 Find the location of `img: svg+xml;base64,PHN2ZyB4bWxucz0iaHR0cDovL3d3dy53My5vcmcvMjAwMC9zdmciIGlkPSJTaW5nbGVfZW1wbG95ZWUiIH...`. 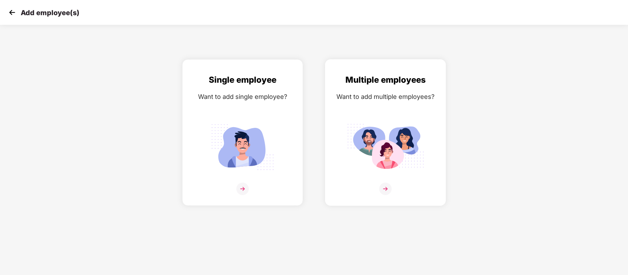

img: svg+xml;base64,PHN2ZyB4bWxucz0iaHR0cDovL3d3dy53My5vcmcvMjAwMC9zdmciIGlkPSJTaW5nbGVfZW1wbG95ZWUiIH... is located at coordinates (242, 147).